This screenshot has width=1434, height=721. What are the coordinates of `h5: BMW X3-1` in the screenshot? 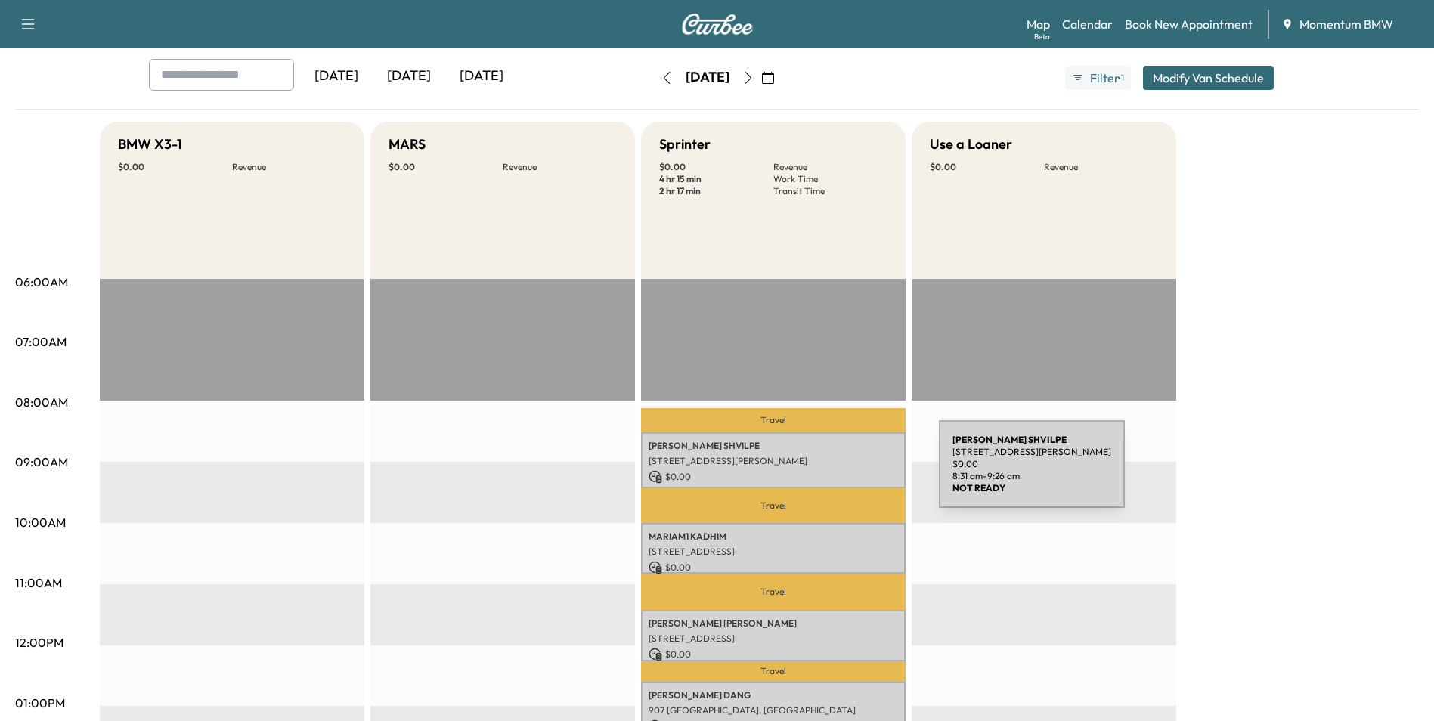 It's located at (150, 144).